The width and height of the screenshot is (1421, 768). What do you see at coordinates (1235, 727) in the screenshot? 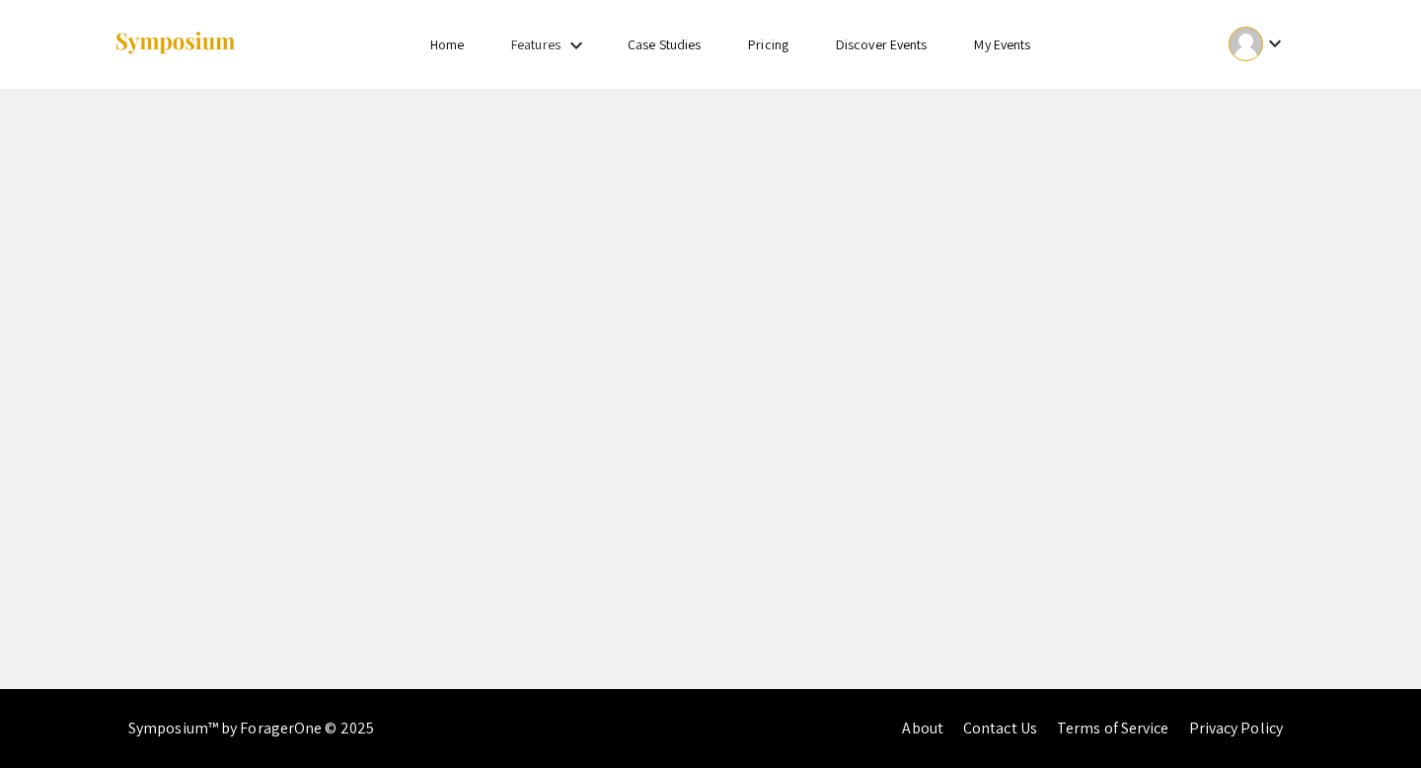
I see `a: Privacy Policy` at bounding box center [1235, 727].